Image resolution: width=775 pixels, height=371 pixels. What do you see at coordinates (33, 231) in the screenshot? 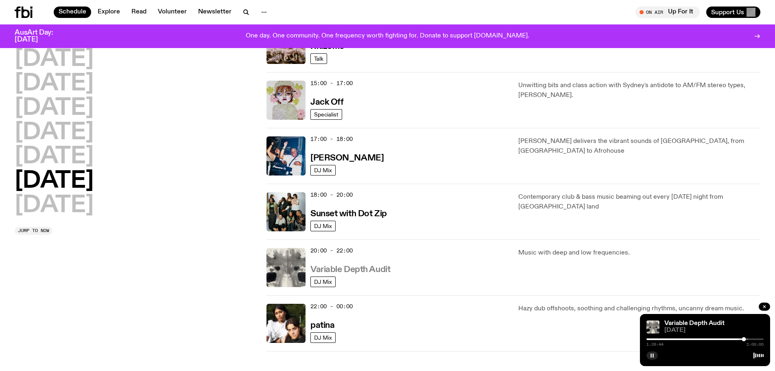
I see `button: Jump to now` at bounding box center [33, 231].